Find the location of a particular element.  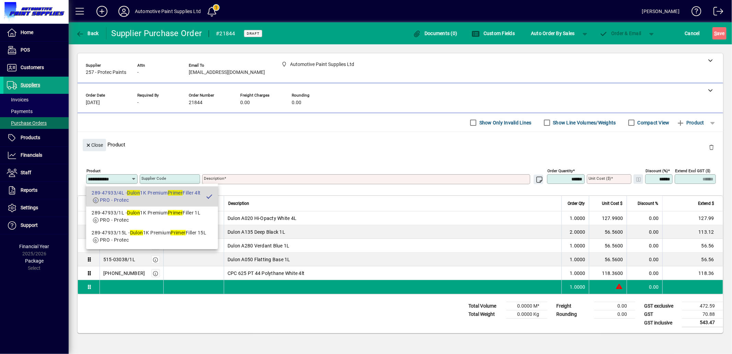

div: Product is located at coordinates (400, 144).